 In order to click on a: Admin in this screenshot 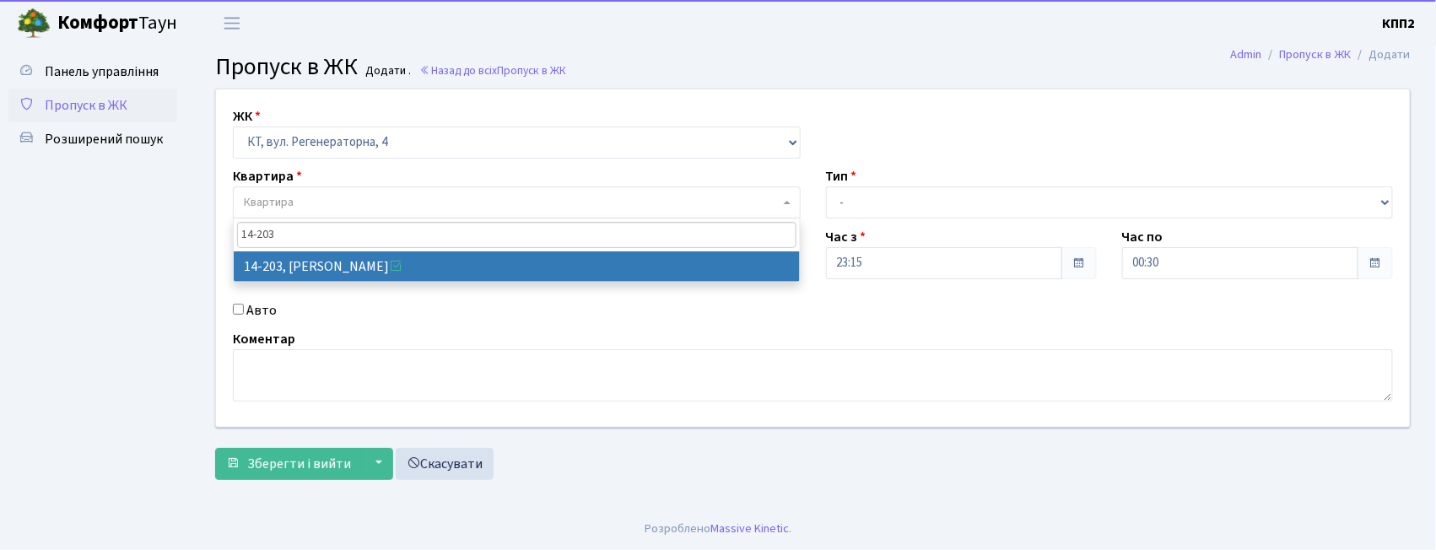, I will do `click(1246, 54)`.